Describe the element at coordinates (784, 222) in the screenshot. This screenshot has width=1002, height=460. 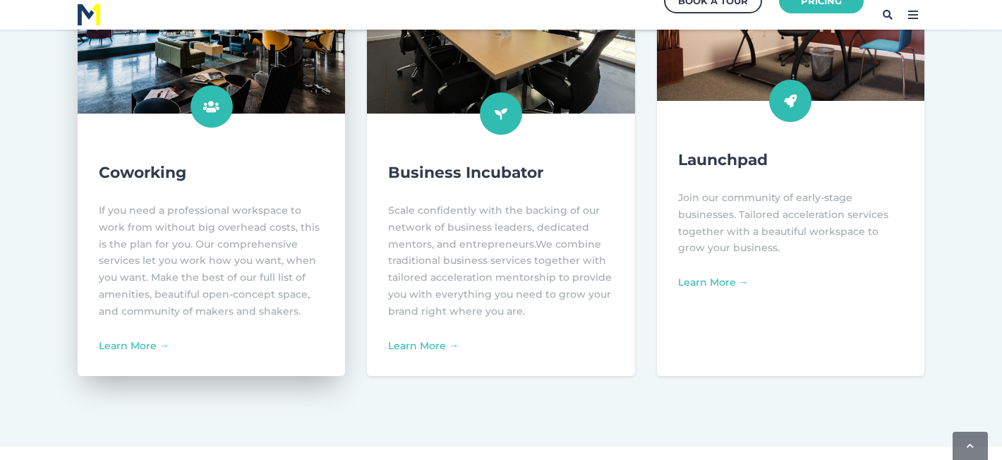
I see `span: Join our community of early-stage businesses. Tailored acceleration services together with a beau...` at that location.